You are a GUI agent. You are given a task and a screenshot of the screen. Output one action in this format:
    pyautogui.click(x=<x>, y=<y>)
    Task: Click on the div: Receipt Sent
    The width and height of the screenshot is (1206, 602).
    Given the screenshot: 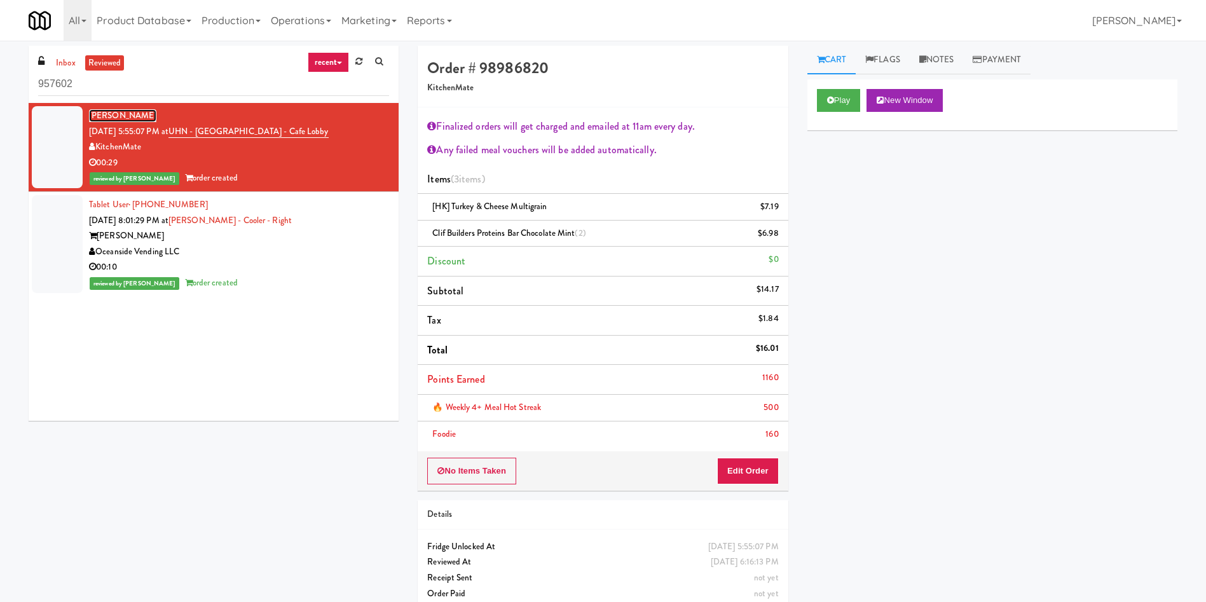 What is the action you would take?
    pyautogui.click(x=603, y=578)
    